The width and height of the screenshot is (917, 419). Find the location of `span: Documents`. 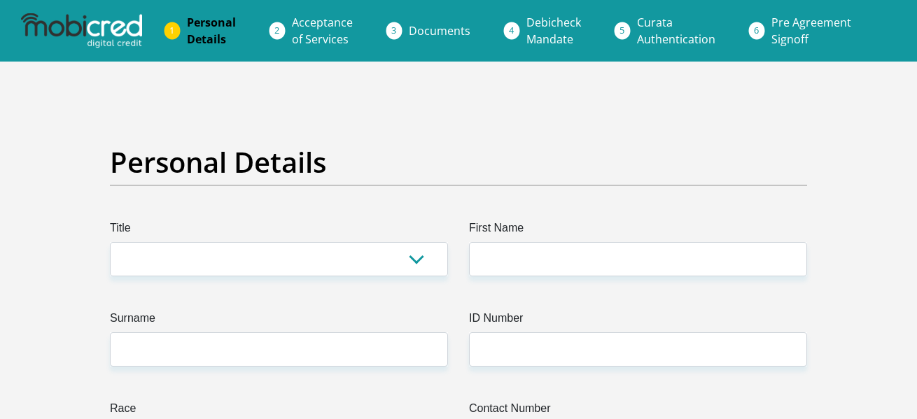

span: Documents is located at coordinates (440, 31).